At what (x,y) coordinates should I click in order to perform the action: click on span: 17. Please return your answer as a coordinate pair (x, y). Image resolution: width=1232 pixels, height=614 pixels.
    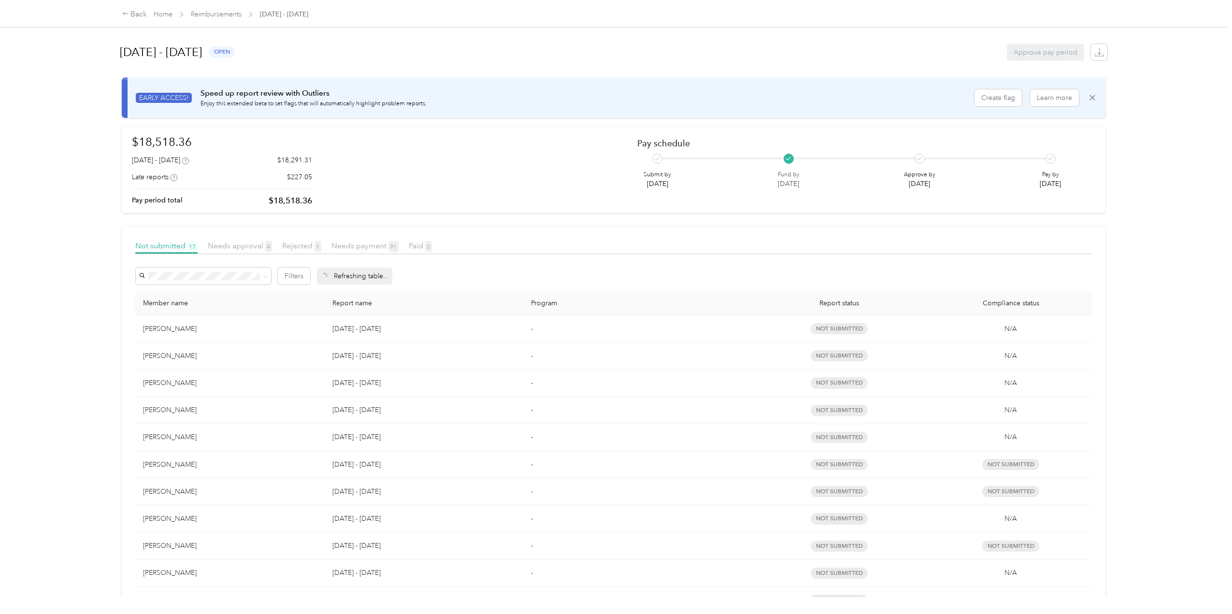
    Looking at the image, I should click on (192, 246).